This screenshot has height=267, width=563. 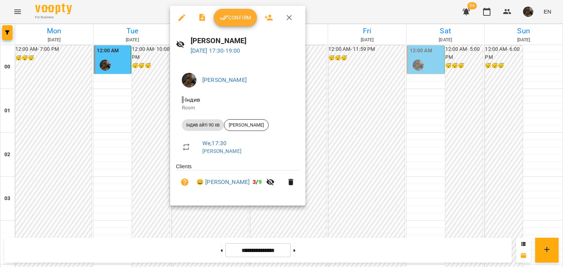 What do you see at coordinates (203, 125) in the screenshot?
I see `span: індив айті 90 хв` at bounding box center [203, 125].